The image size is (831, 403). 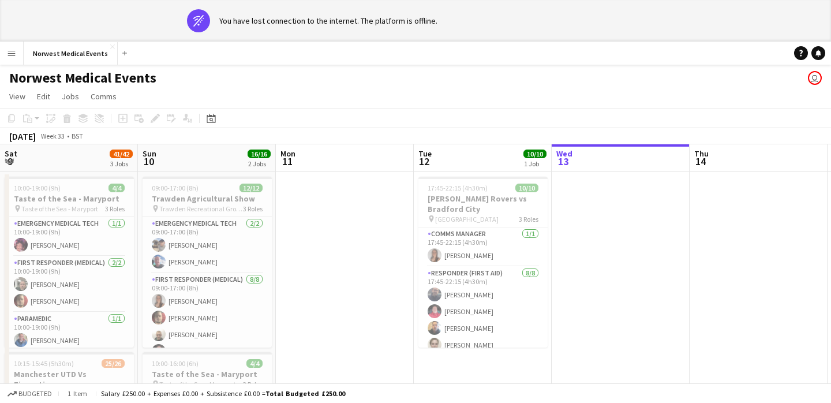 I want to click on span: 9, so click(x=10, y=161).